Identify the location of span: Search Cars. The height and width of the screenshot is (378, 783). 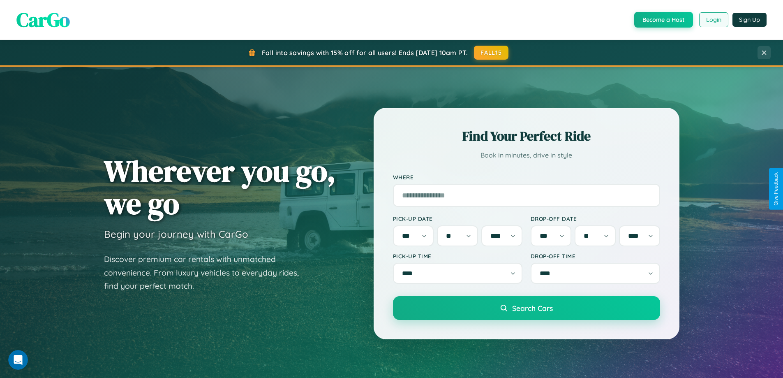
(532, 308).